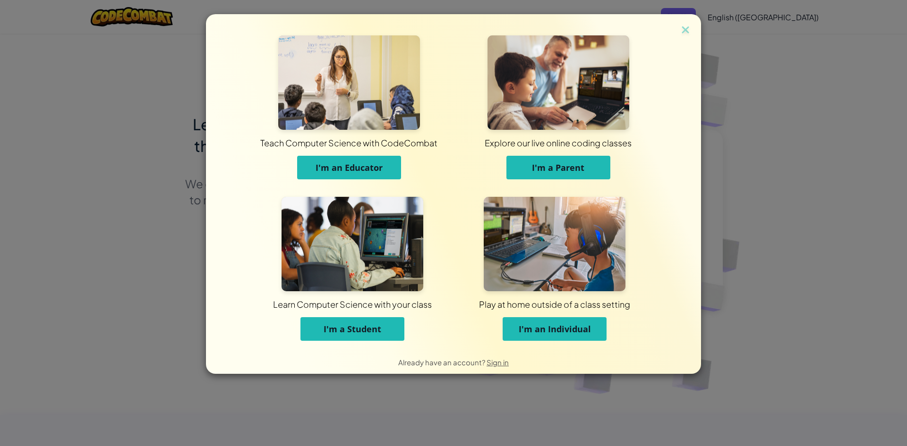  Describe the element at coordinates (686, 31) in the screenshot. I see `img: close icon` at that location.